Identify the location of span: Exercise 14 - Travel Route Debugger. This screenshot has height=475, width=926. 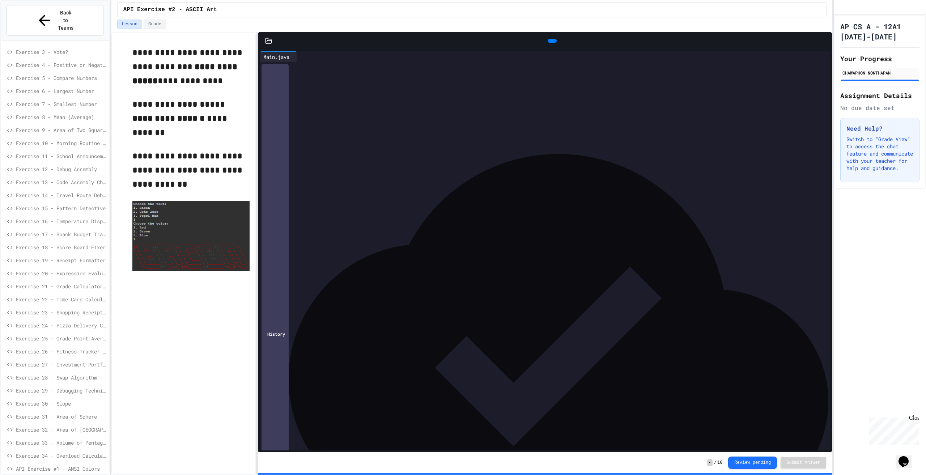
(61, 195).